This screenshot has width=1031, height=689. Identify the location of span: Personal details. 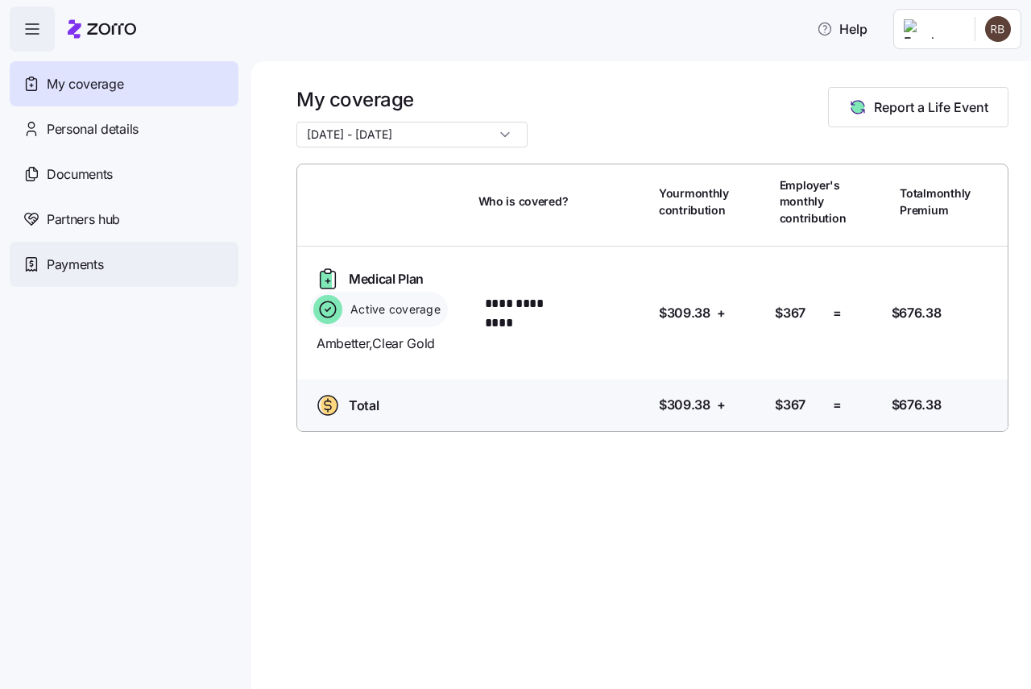
(93, 129).